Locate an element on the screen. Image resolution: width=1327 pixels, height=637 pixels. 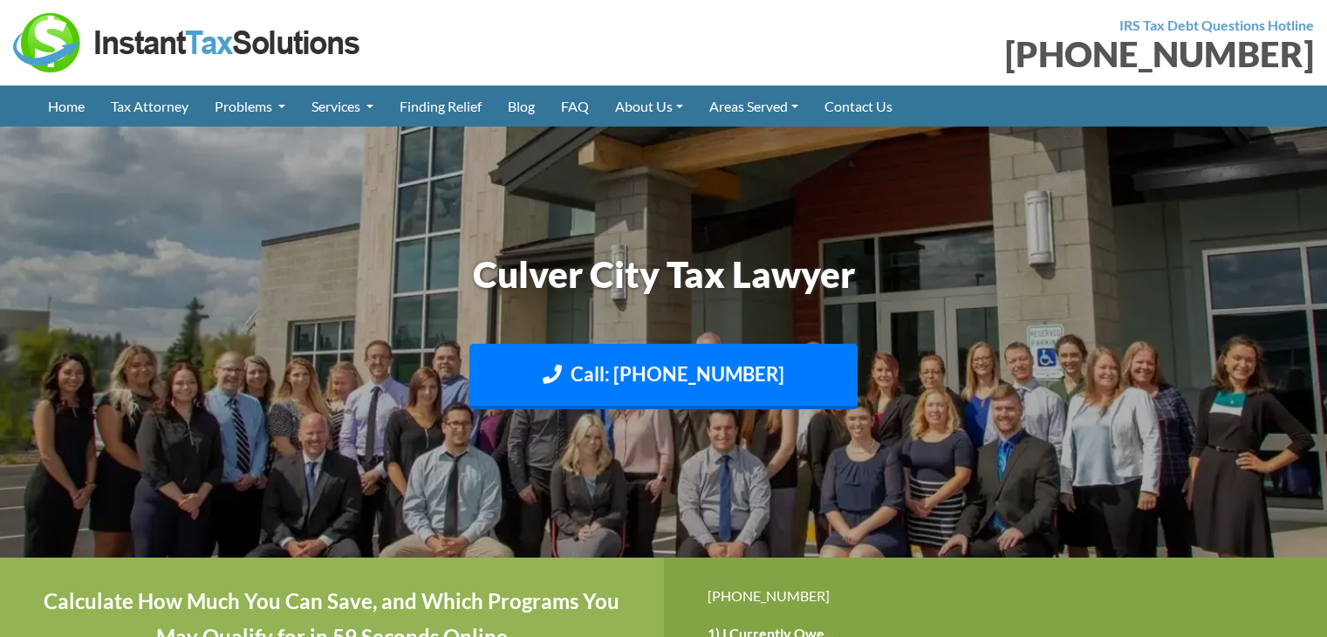
a: About Us is located at coordinates (649, 106).